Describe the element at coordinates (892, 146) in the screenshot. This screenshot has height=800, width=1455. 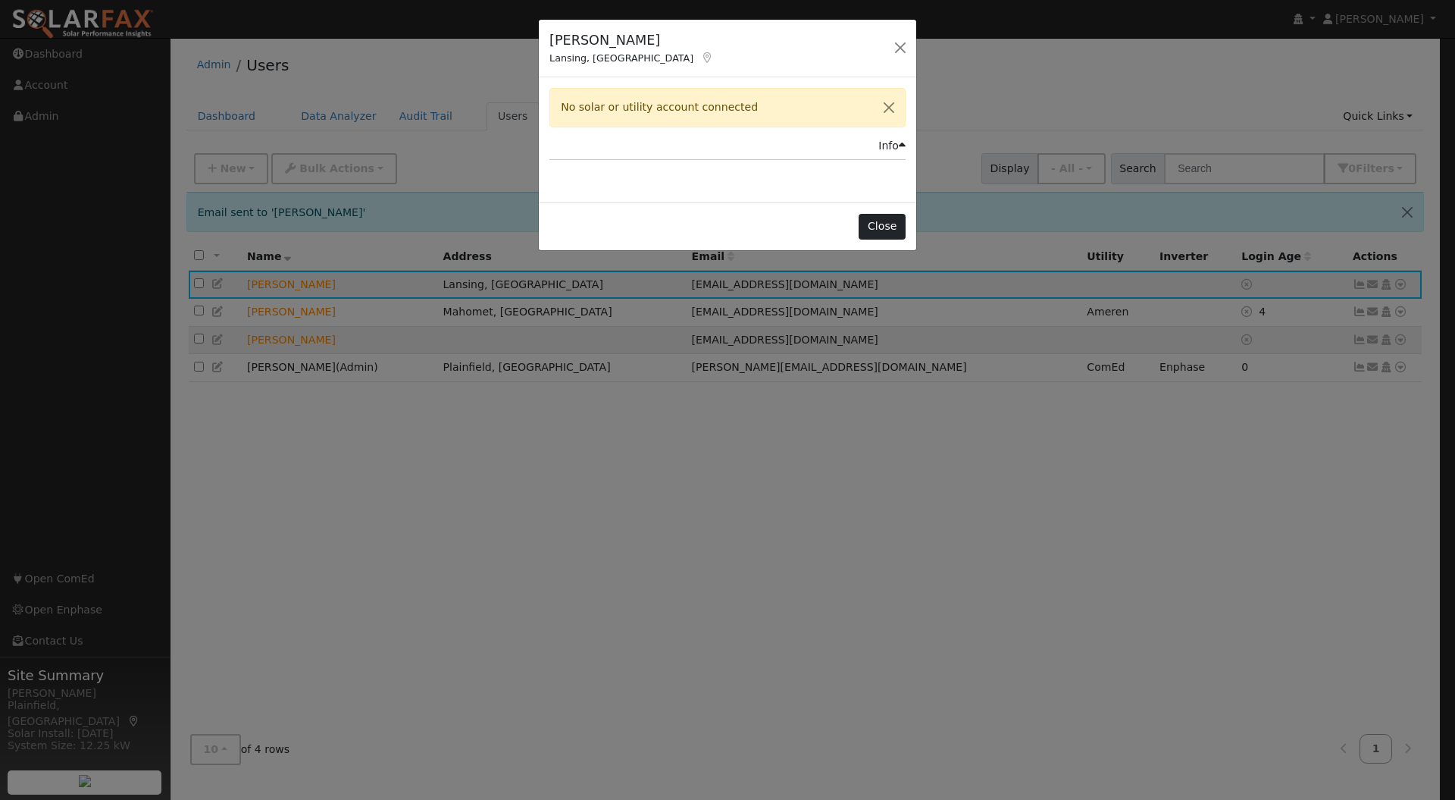
I see `div: Info` at that location.